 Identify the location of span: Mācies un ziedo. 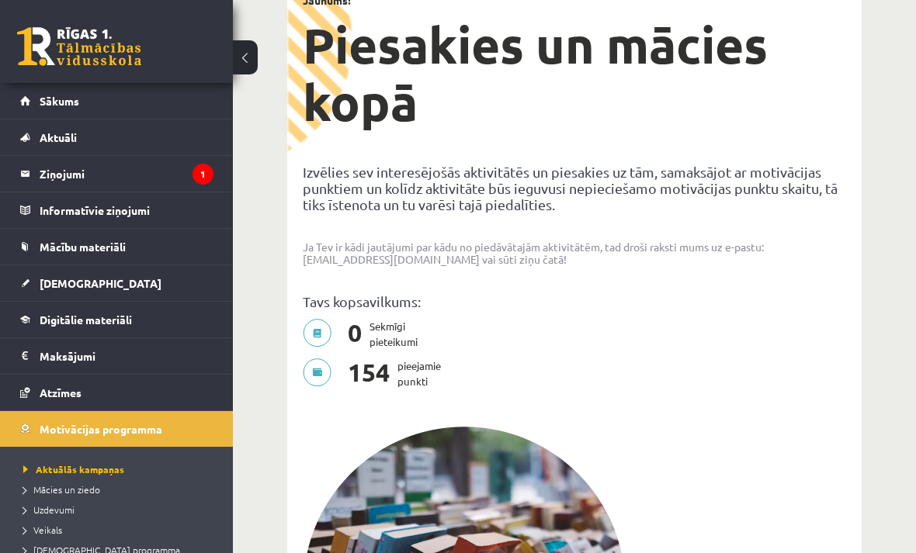
(61, 490).